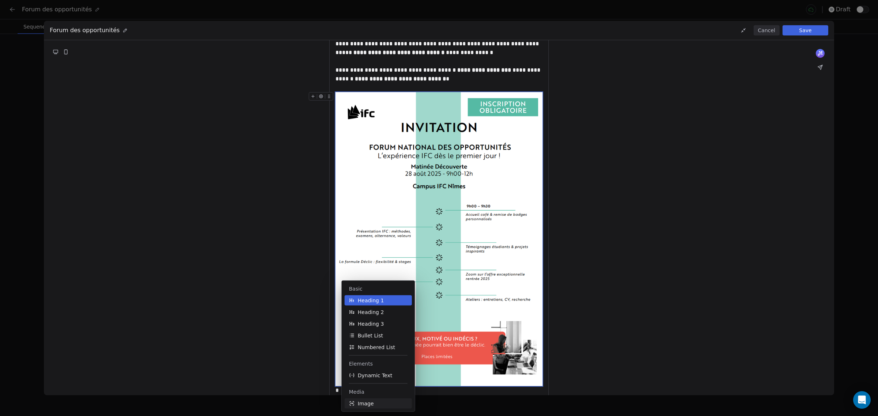  I want to click on div: Open Intercom Messenger, so click(862, 400).